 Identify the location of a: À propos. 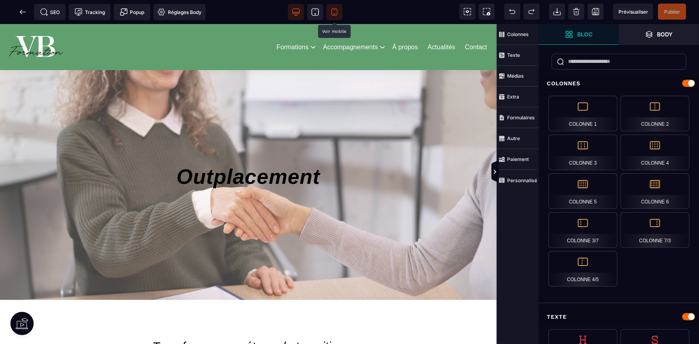
(405, 23).